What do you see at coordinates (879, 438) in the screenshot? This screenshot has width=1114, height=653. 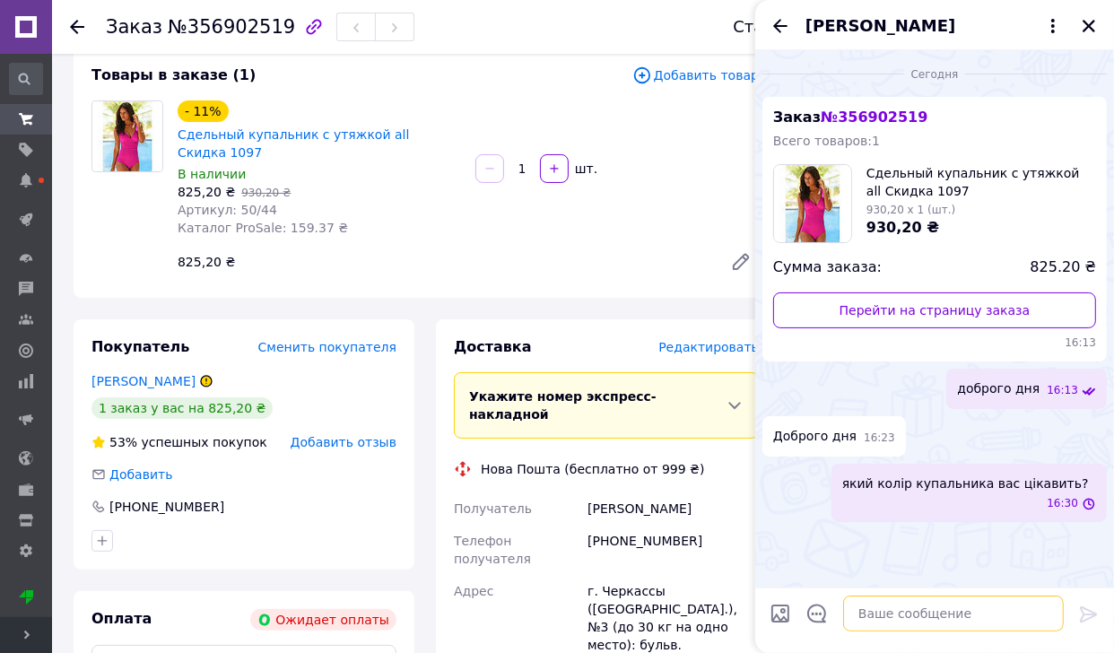 I see `span: 16:23 12.08.2025` at bounding box center [879, 438].